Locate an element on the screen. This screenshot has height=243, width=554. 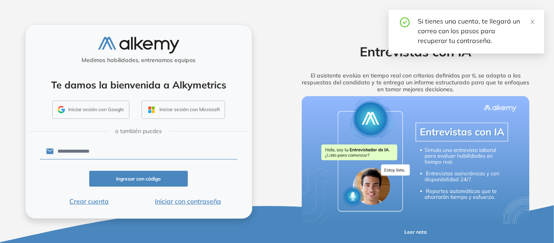
div: Widget de chat is located at coordinates (534, 224).